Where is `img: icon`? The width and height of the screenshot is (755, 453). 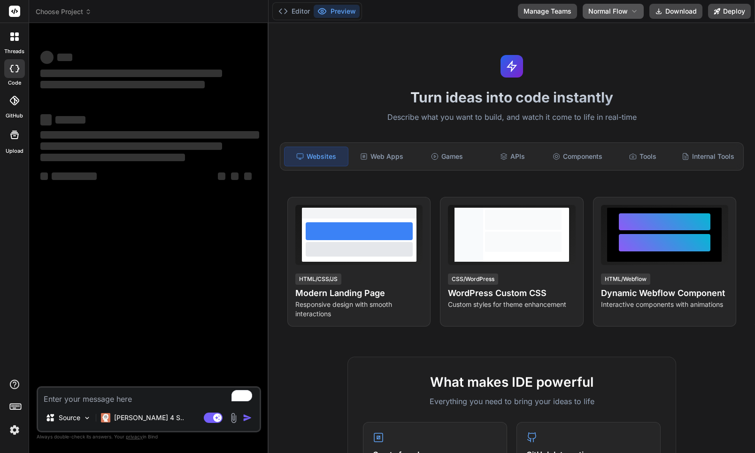 img: icon is located at coordinates (247, 417).